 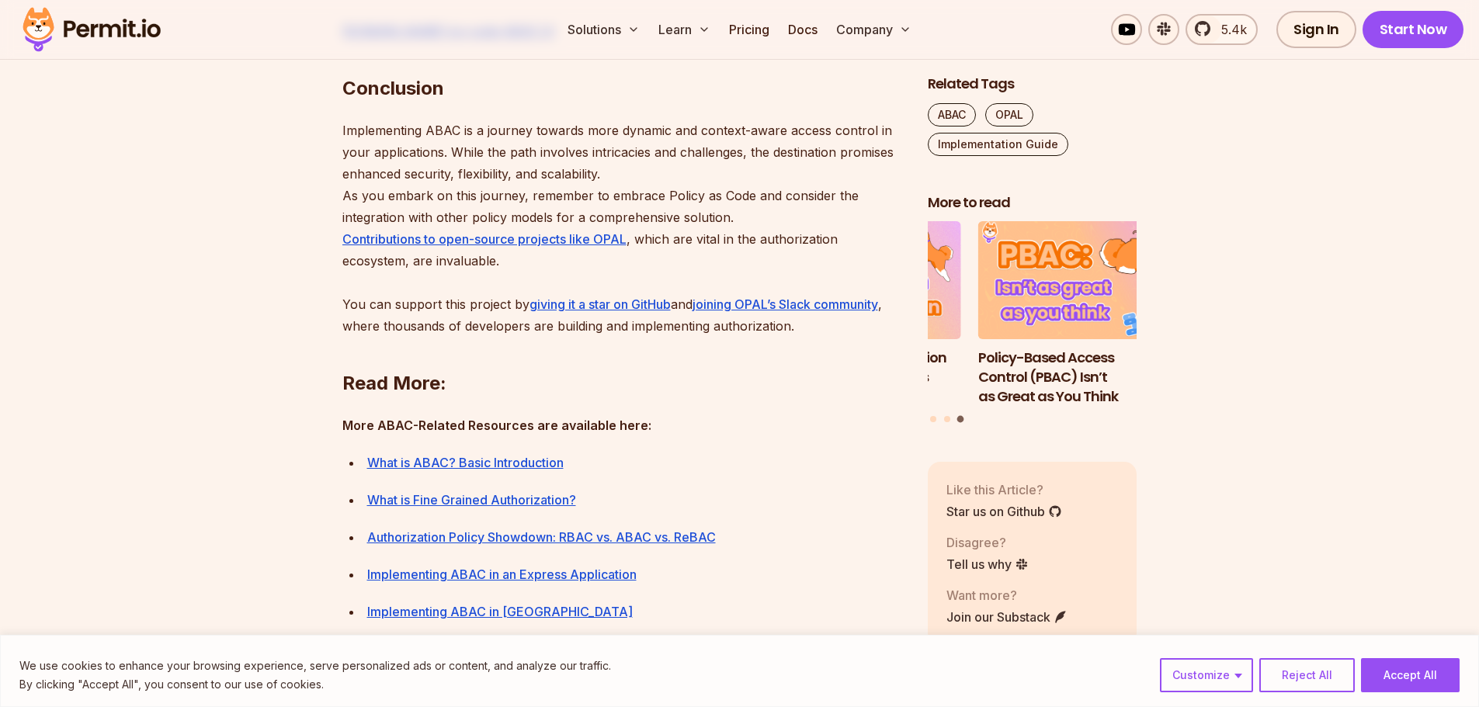 What do you see at coordinates (497, 425) in the screenshot?
I see `strong: More ABAC-Related Resources are available here:` at bounding box center [497, 425].